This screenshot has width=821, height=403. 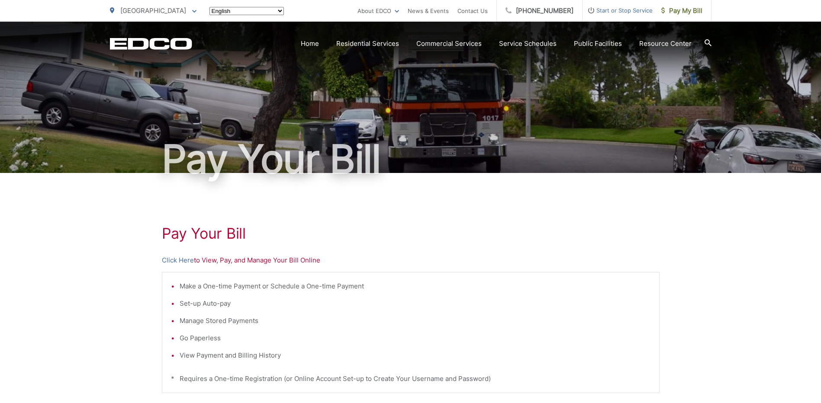 I want to click on a: Public Facilities, so click(x=597, y=44).